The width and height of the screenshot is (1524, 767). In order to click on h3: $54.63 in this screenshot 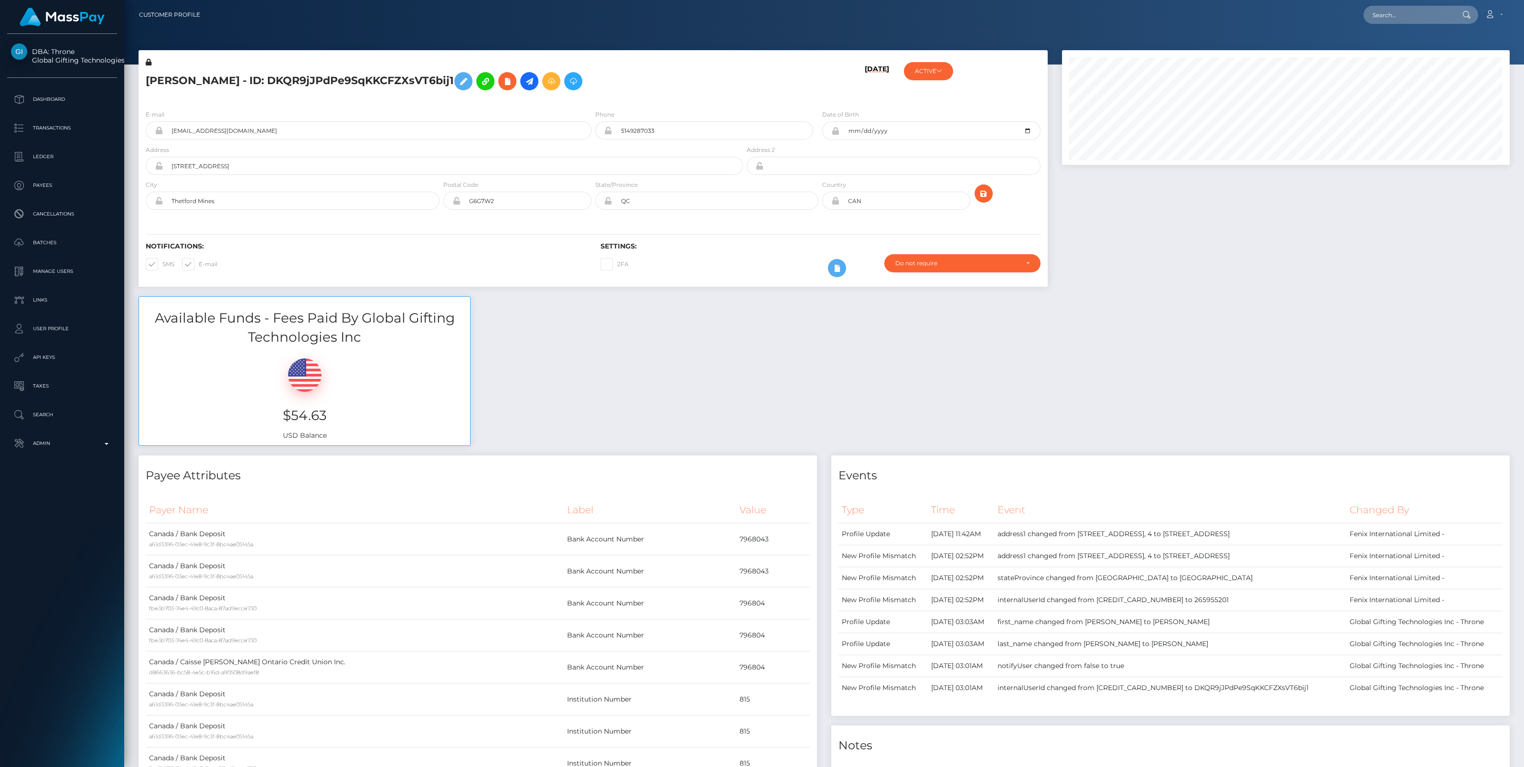, I will do `click(304, 415)`.